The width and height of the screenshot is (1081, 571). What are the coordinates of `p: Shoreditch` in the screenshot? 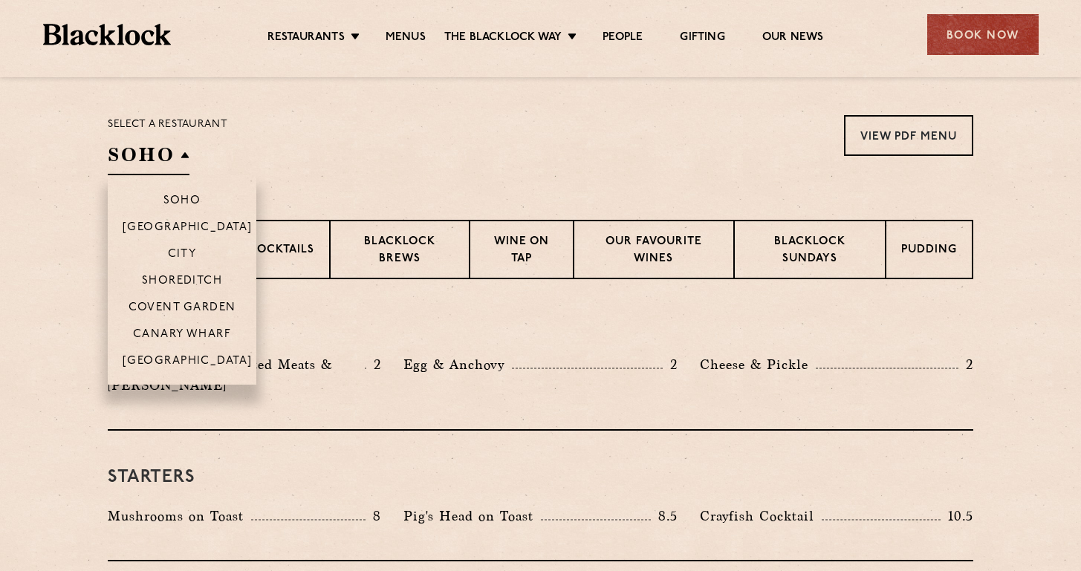 It's located at (182, 282).